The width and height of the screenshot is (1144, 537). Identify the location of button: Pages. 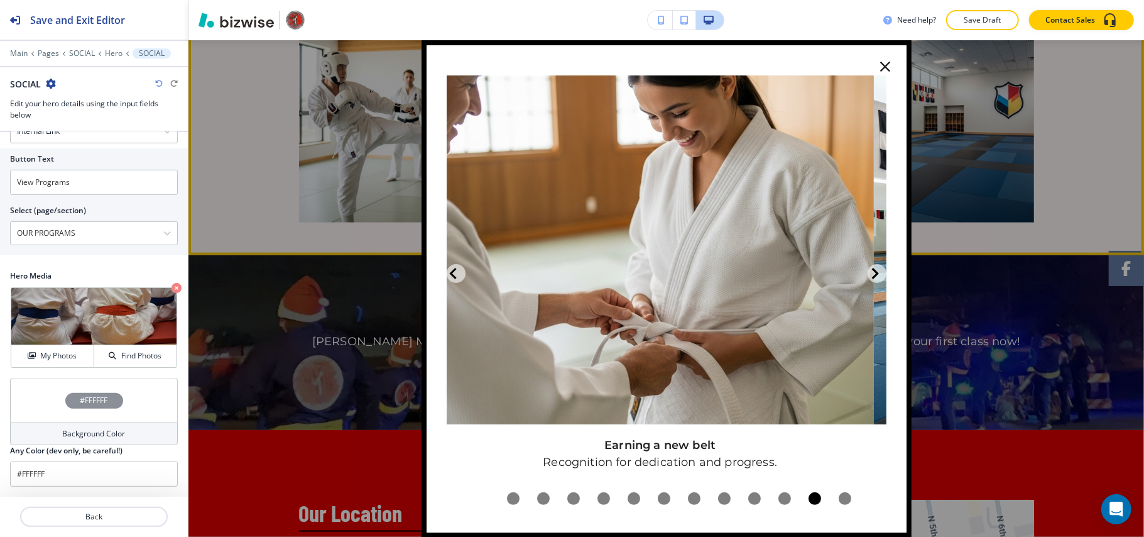
(48, 53).